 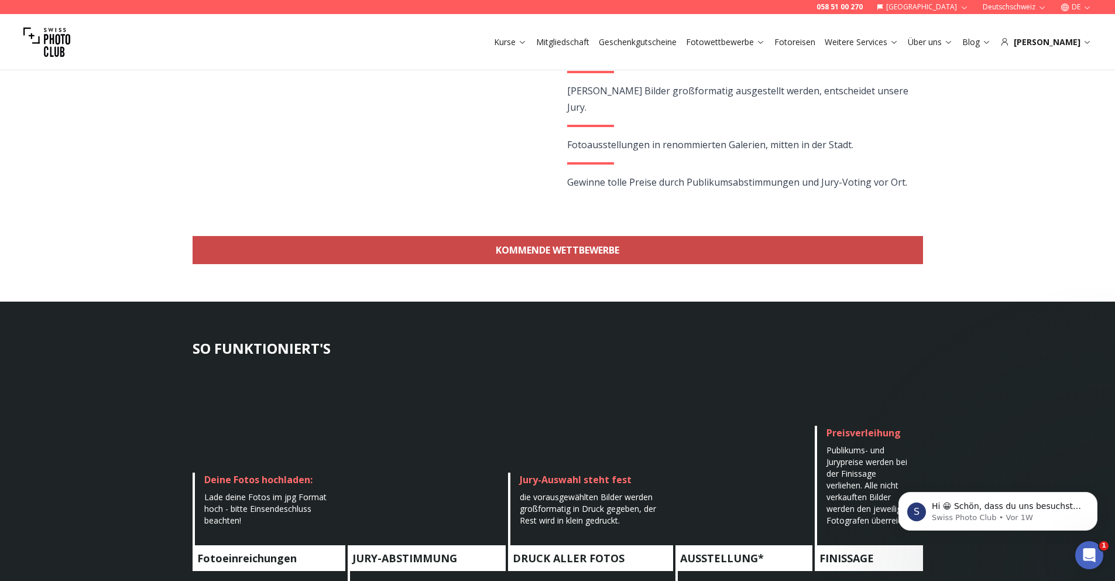 I want to click on a: Über uns, so click(x=930, y=42).